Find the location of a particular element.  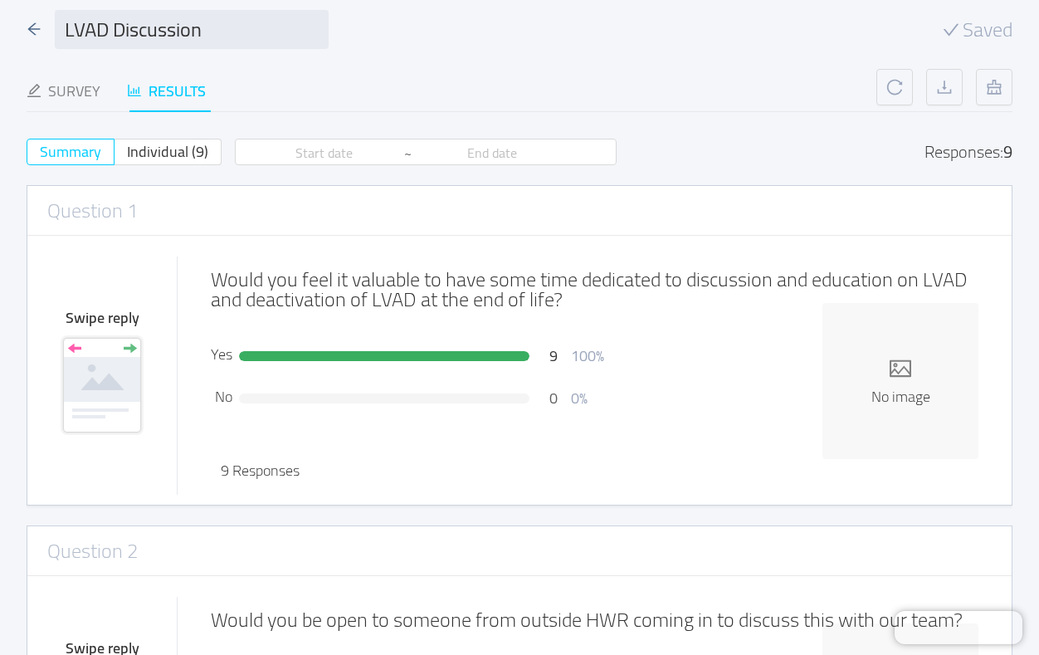

div: icon: arrow-left is located at coordinates (34, 29).